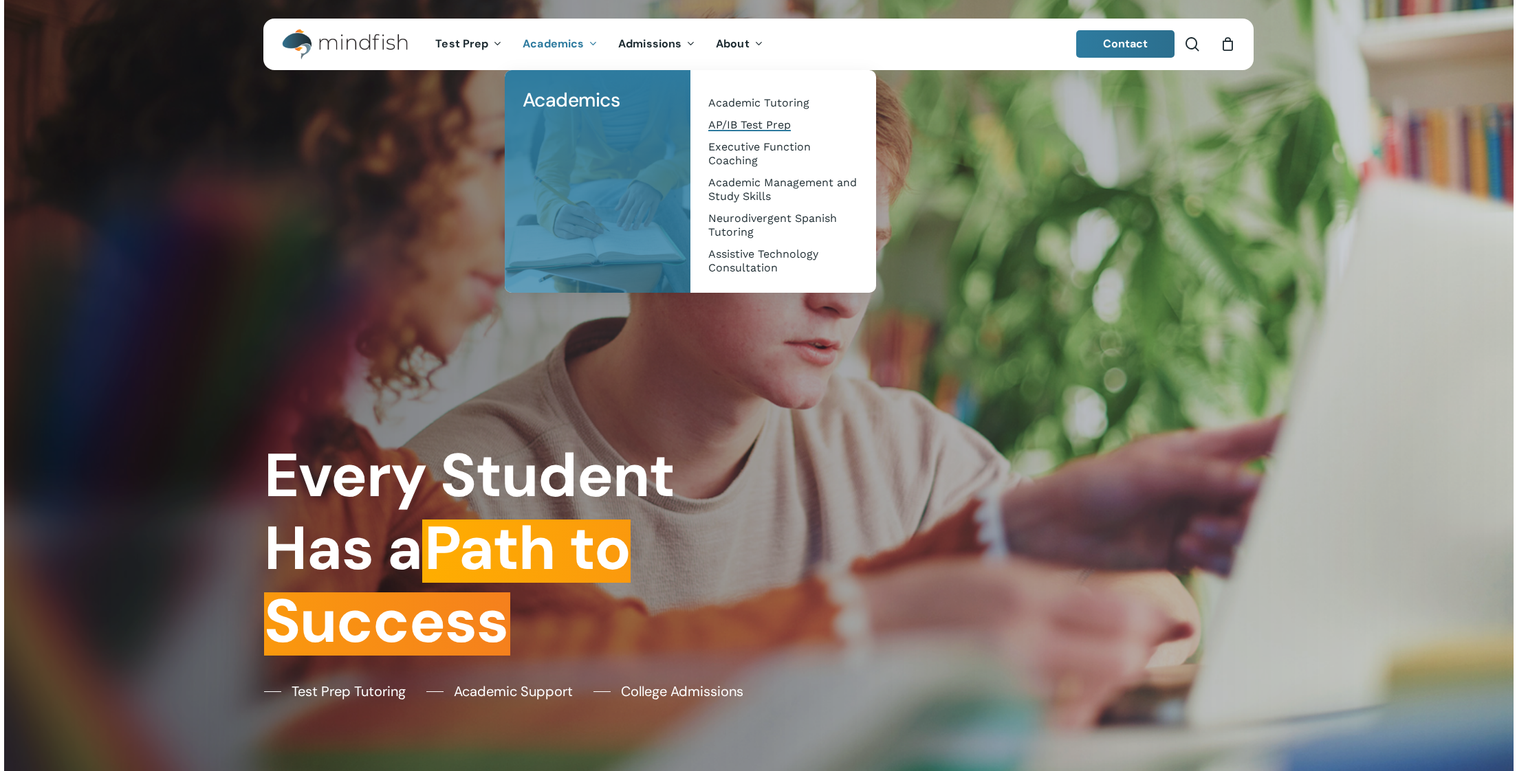 The width and height of the screenshot is (1517, 771). Describe the element at coordinates (758, 44) in the screenshot. I see `header: Main Menu` at that location.